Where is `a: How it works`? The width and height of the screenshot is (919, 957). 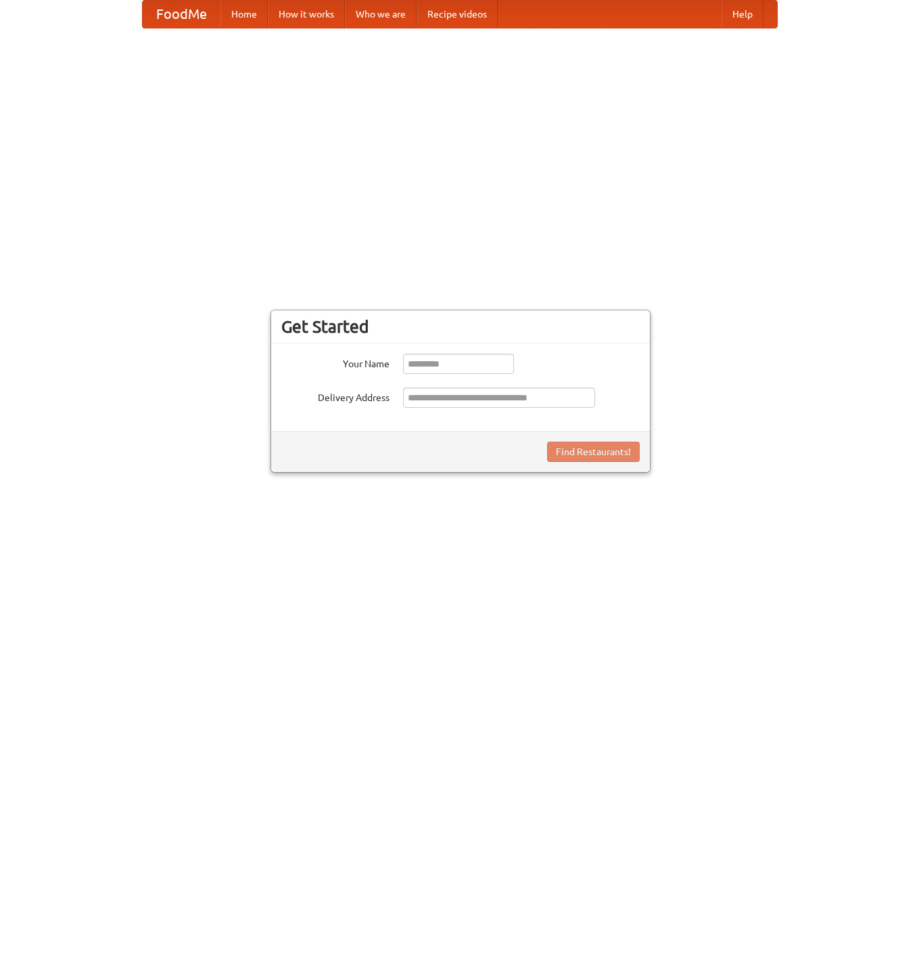
a: How it works is located at coordinates (306, 14).